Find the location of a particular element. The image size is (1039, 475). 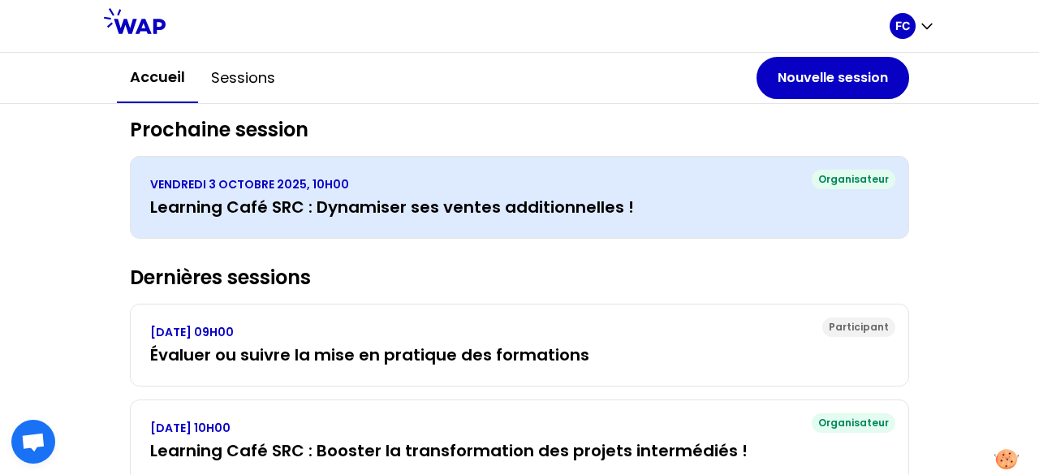

div: Ouvrir le chat is located at coordinates (33, 442).